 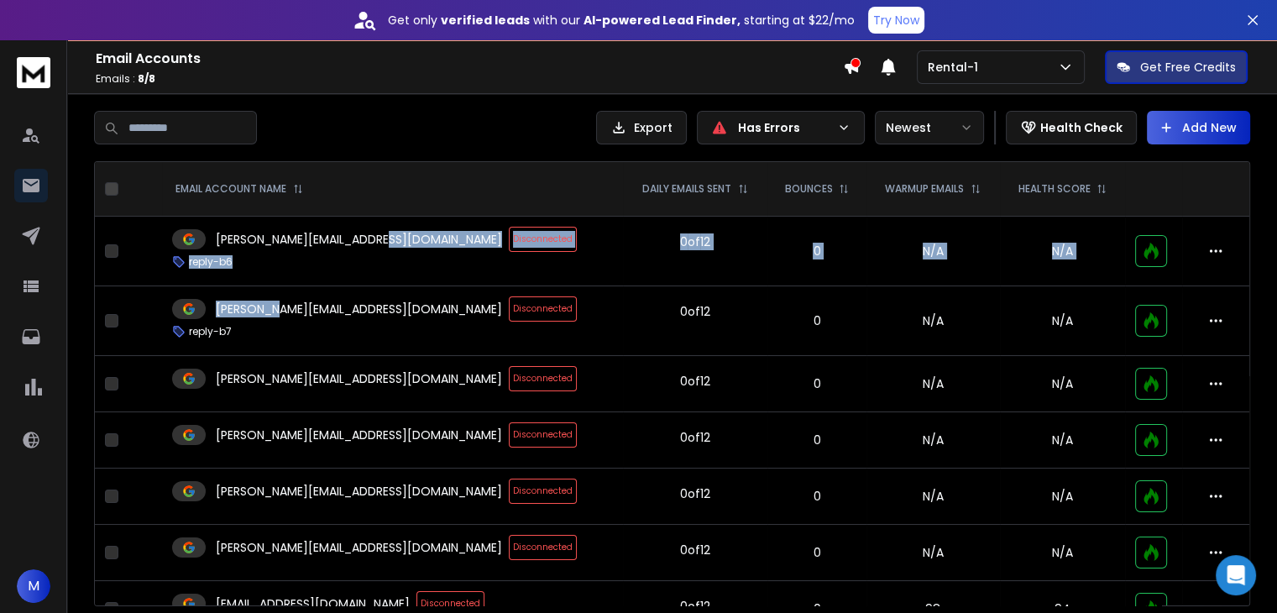 What do you see at coordinates (34, 586) in the screenshot?
I see `span: M` at bounding box center [34, 586].